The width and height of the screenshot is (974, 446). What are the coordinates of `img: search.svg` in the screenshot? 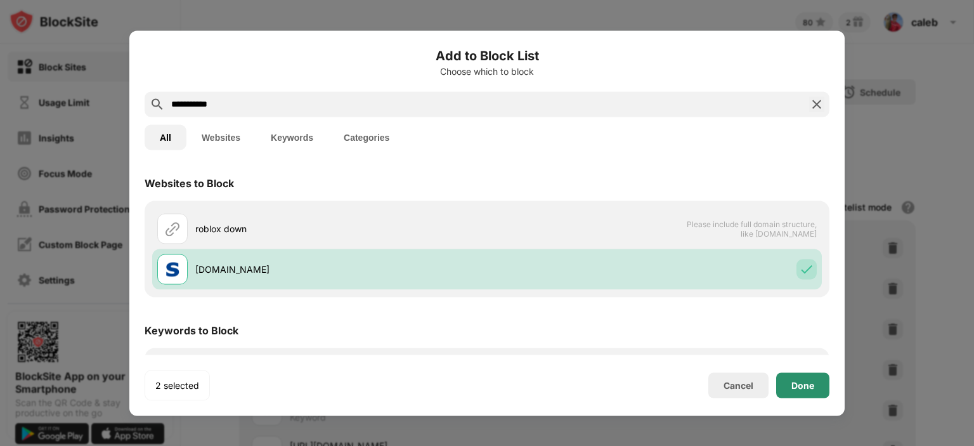 It's located at (157, 104).